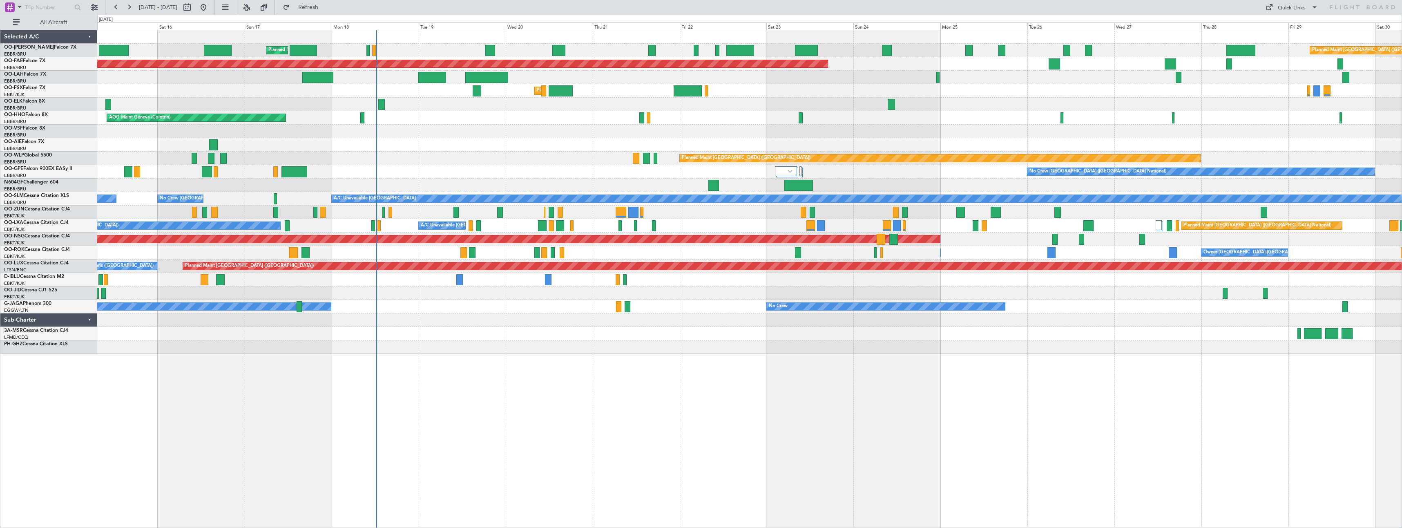 The image size is (1402, 528). What do you see at coordinates (778, 306) in the screenshot?
I see `div: No Crew` at bounding box center [778, 306].